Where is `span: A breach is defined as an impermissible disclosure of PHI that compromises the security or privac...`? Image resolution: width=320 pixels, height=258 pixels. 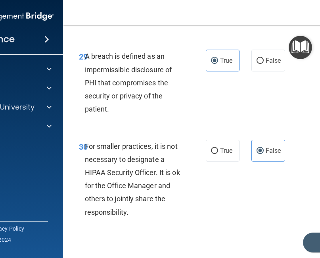 span: A breach is defined as an impermissible disclosure of PHI that compromises the security or privac... is located at coordinates (129, 83).